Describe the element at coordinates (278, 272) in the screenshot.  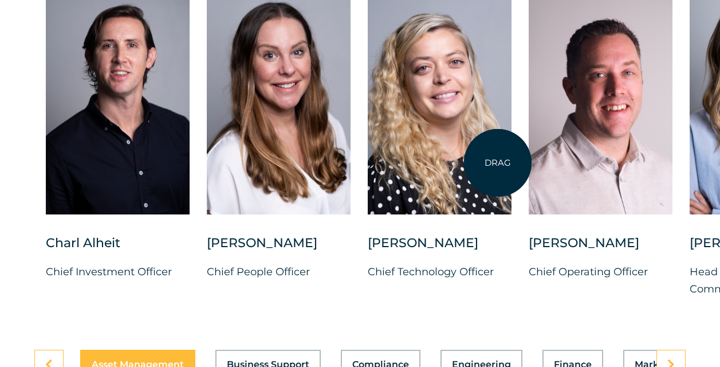
I see `p: Chief People Officer` at that location.